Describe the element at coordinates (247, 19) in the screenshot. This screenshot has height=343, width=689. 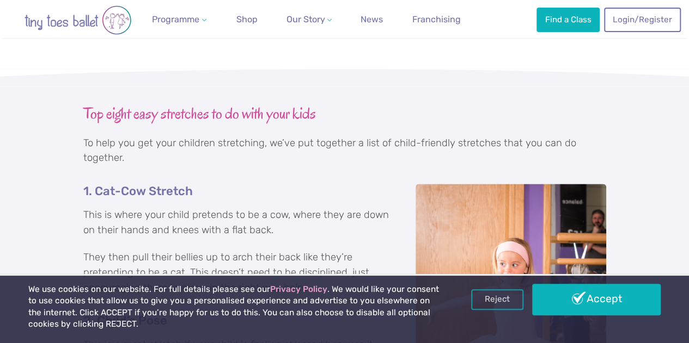
I see `span: Shop` at that location.